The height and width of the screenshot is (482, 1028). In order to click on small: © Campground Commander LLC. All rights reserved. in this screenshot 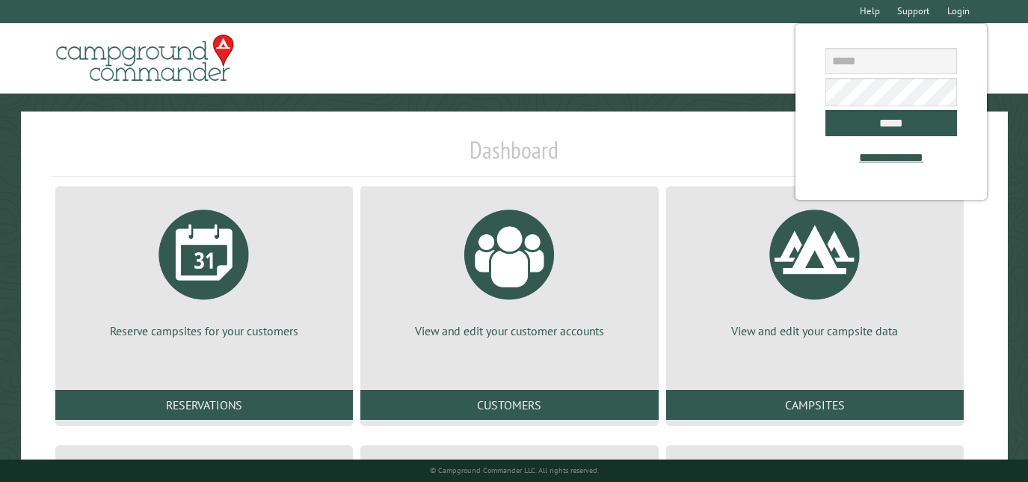, I will do `click(515, 470)`.